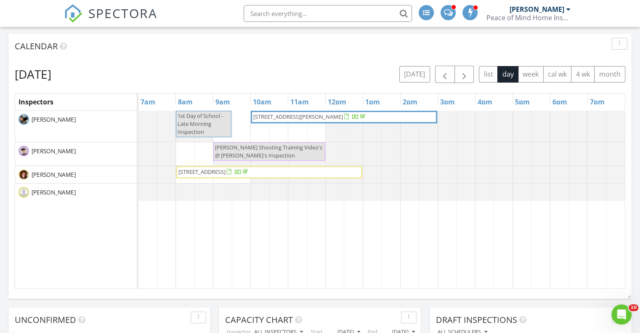 This screenshot has width=640, height=333. I want to click on button: list, so click(488, 74).